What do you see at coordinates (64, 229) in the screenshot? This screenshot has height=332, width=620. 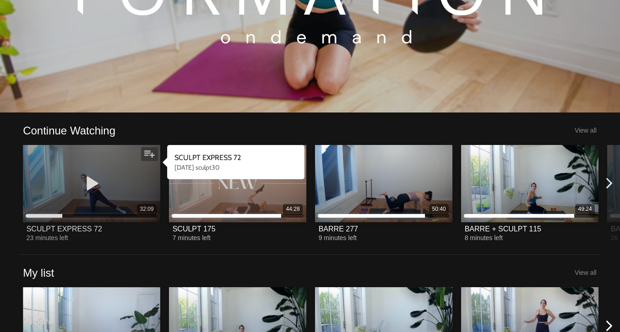 I see `div: SCULPT EXPRESS 72` at bounding box center [64, 229].